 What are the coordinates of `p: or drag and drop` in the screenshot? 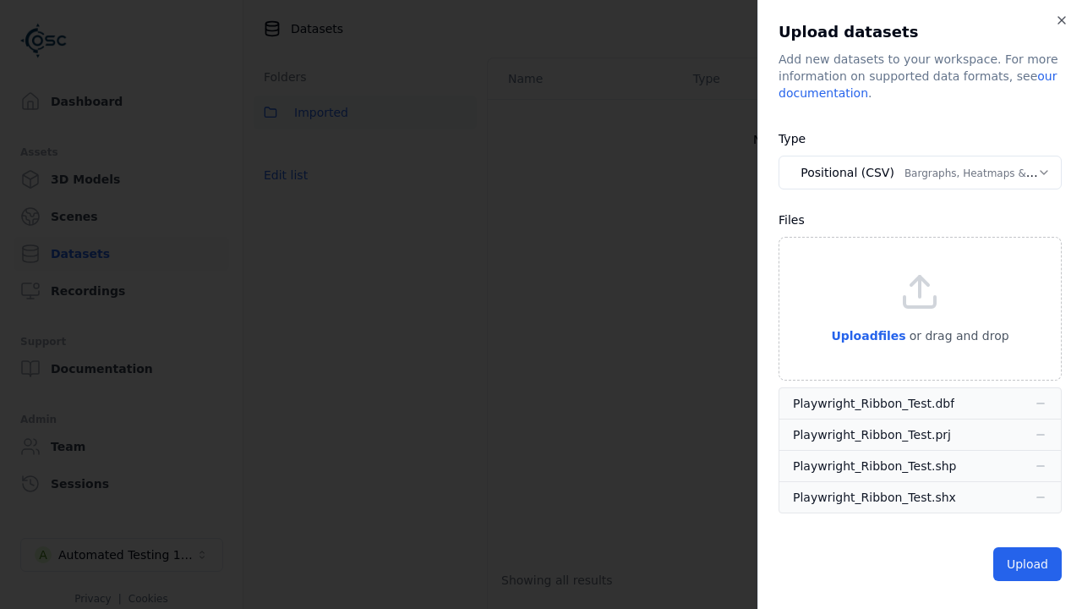 It's located at (958, 336).